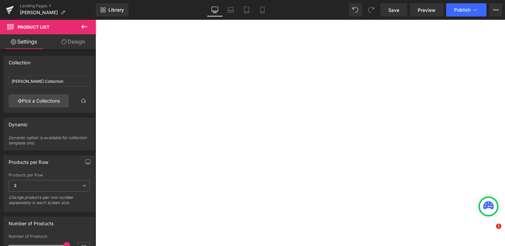 This screenshot has height=246, width=505. I want to click on a: Landing Pages, so click(58, 6).